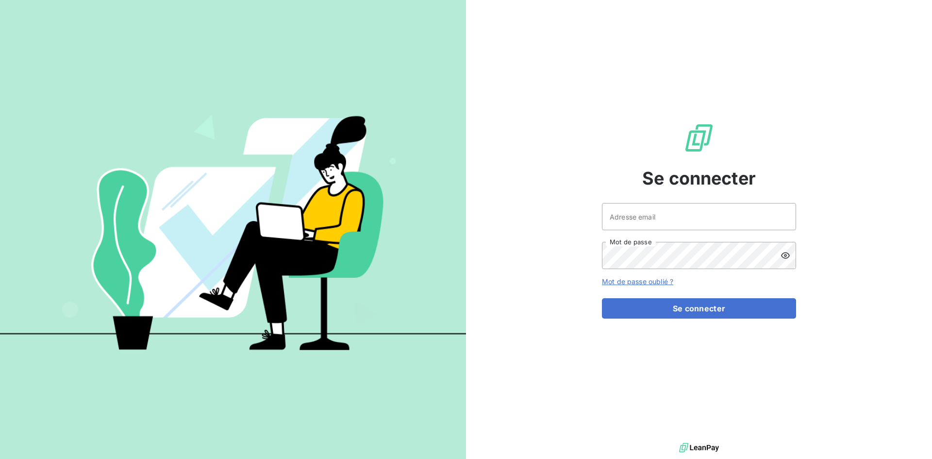 The height and width of the screenshot is (459, 932). I want to click on span: Se connecter, so click(699, 178).